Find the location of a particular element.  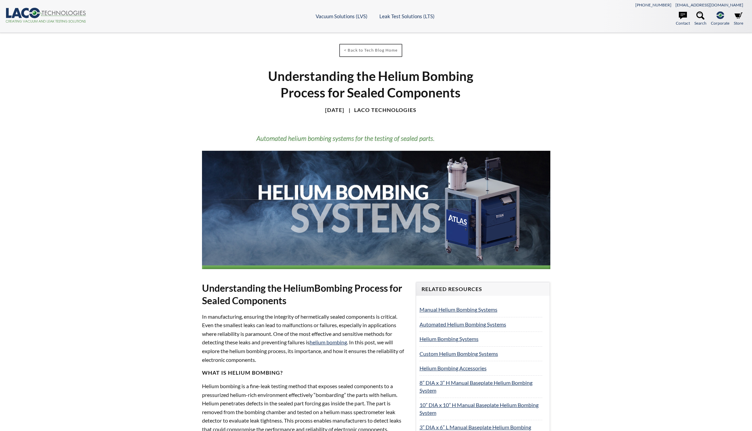

a: helium bombing is located at coordinates (328, 342).